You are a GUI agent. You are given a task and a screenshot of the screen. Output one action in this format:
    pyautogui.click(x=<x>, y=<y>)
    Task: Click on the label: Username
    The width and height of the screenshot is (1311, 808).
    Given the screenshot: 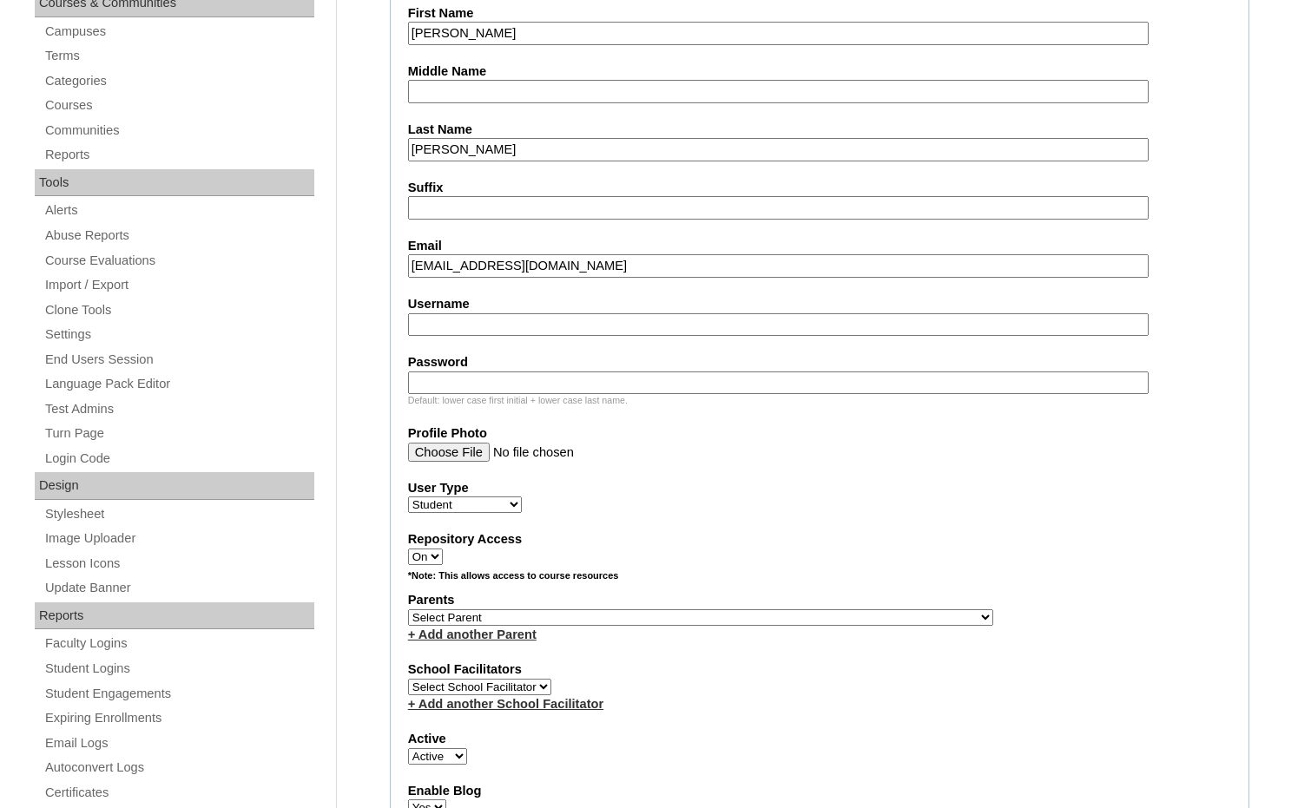 What is the action you would take?
    pyautogui.click(x=820, y=304)
    